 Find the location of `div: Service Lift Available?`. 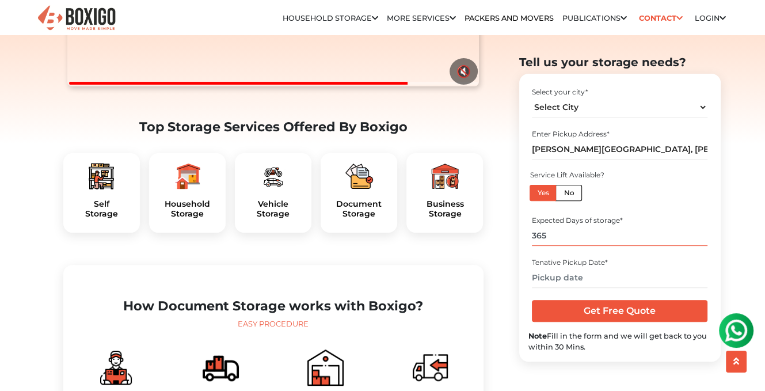

div: Service Lift Available? is located at coordinates (569, 174).